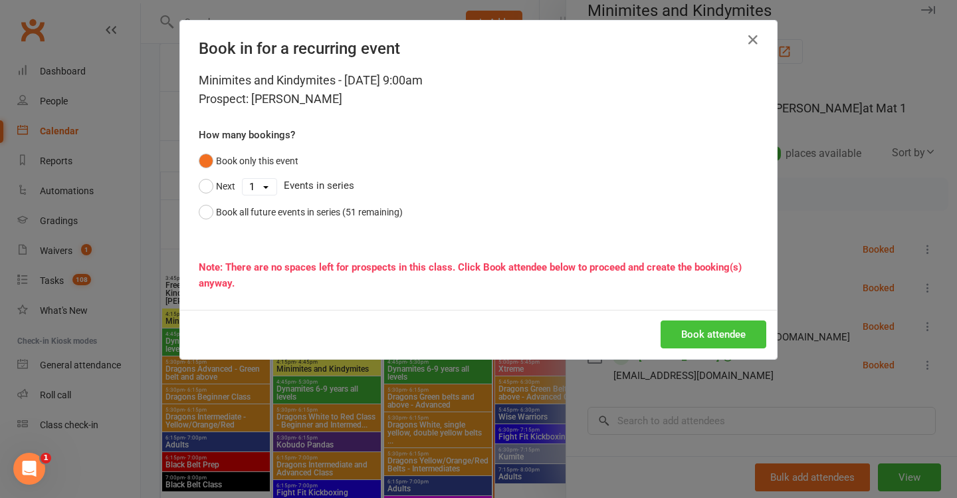 The image size is (957, 498). What do you see at coordinates (46, 458) in the screenshot?
I see `span: 1` at bounding box center [46, 458].